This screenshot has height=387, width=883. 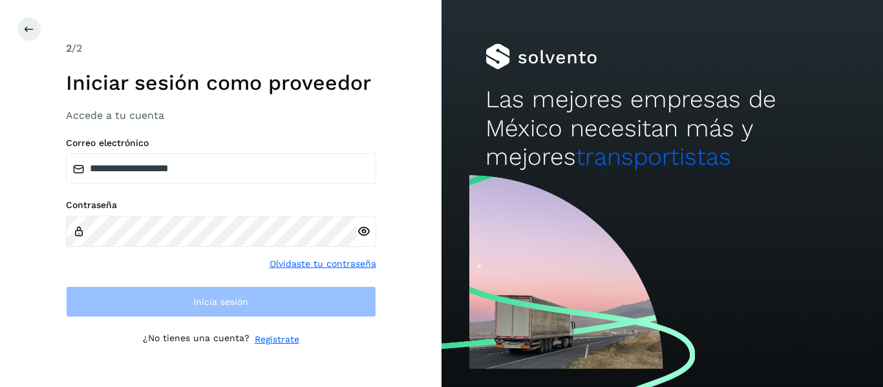 I want to click on span: Inicia sesión, so click(x=220, y=302).